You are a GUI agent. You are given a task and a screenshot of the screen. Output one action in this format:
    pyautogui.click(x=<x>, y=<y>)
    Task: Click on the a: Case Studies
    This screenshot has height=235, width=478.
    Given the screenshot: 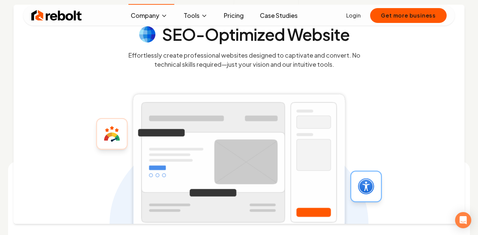 What is the action you would take?
    pyautogui.click(x=279, y=16)
    